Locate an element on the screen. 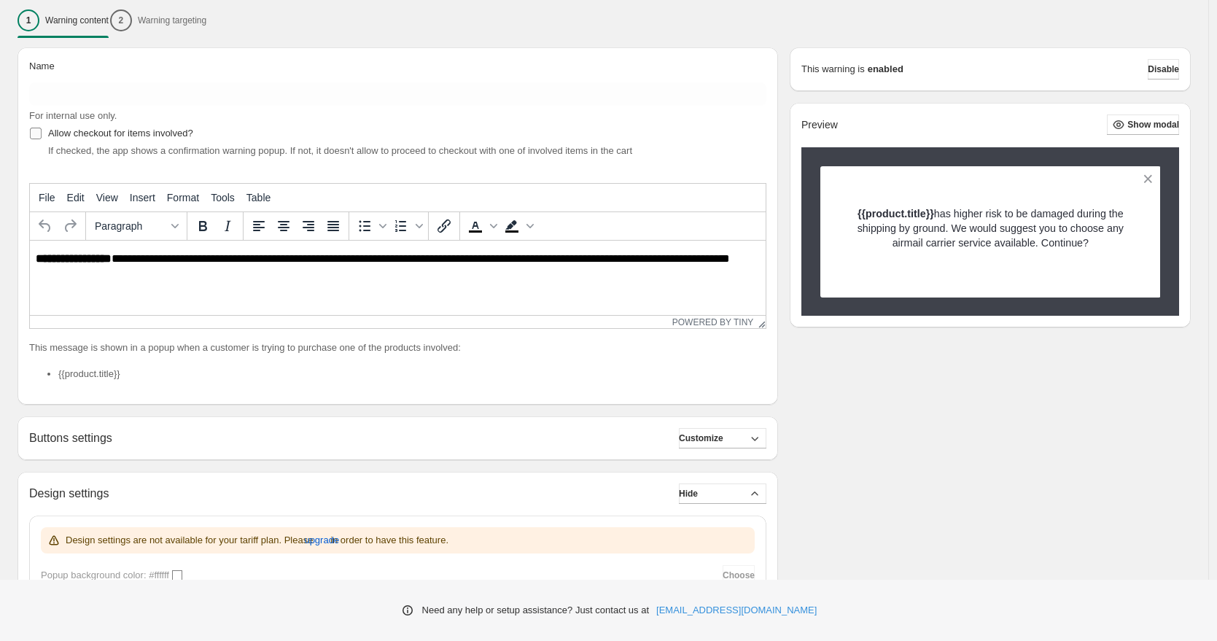  span: Insert is located at coordinates (142, 198).